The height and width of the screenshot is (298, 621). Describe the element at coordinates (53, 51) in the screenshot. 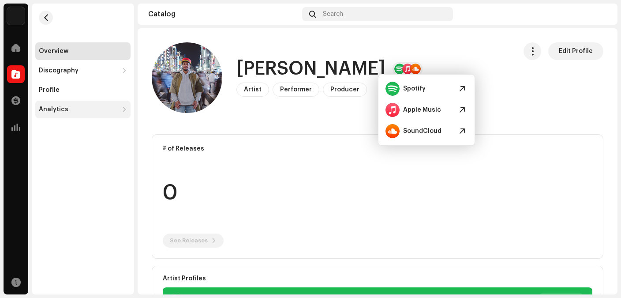

I see `div: Overview` at that location.